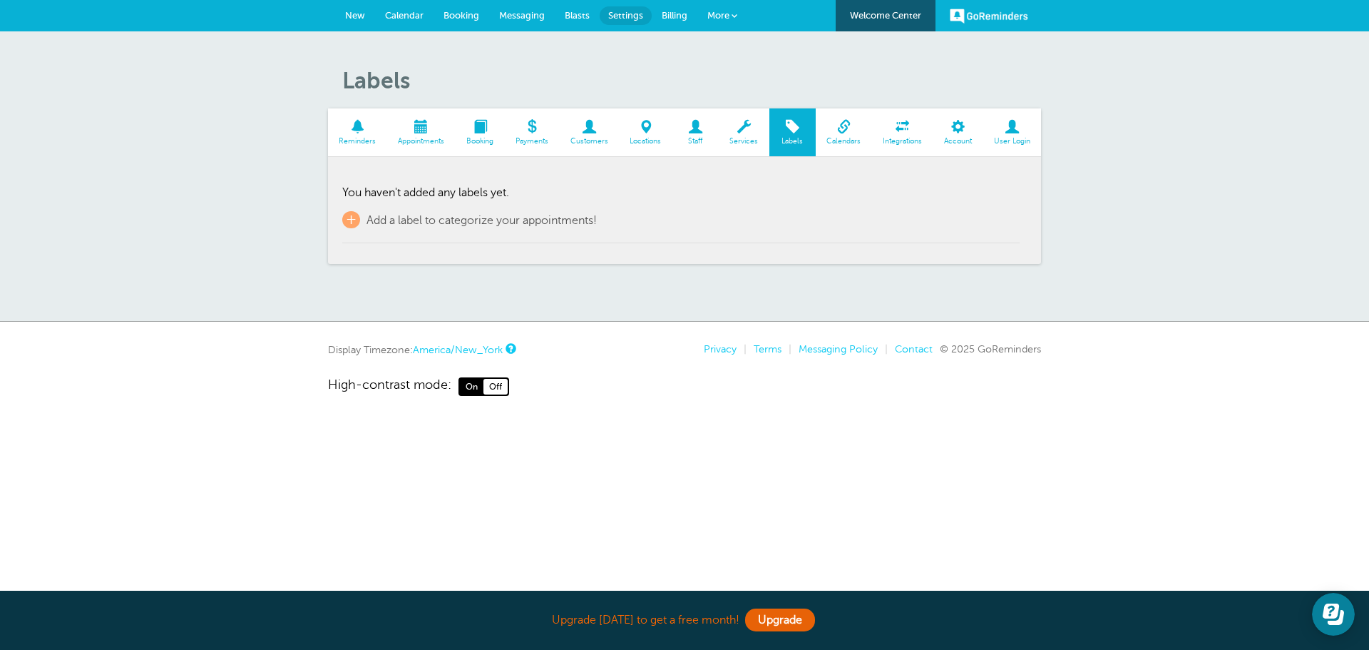 The height and width of the screenshot is (650, 1369). What do you see at coordinates (767, 349) in the screenshot?
I see `a: Terms` at bounding box center [767, 349].